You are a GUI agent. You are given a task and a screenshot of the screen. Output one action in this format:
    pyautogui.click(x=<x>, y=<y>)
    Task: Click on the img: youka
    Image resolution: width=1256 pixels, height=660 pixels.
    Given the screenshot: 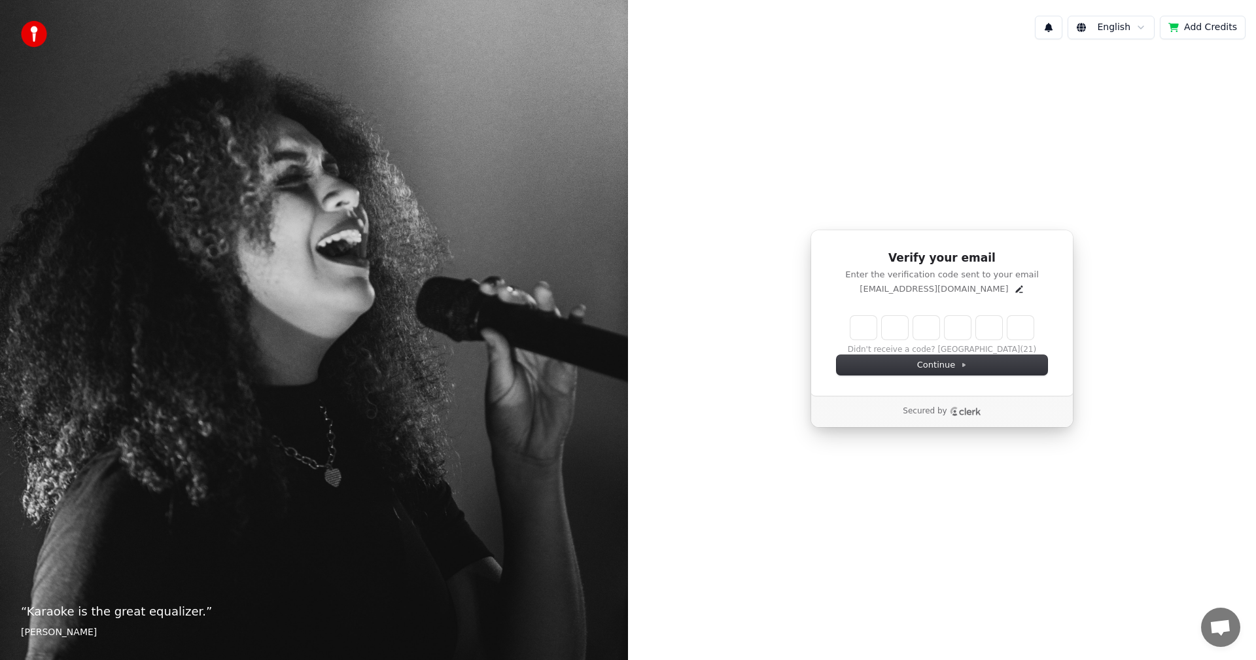 What is the action you would take?
    pyautogui.click(x=34, y=34)
    